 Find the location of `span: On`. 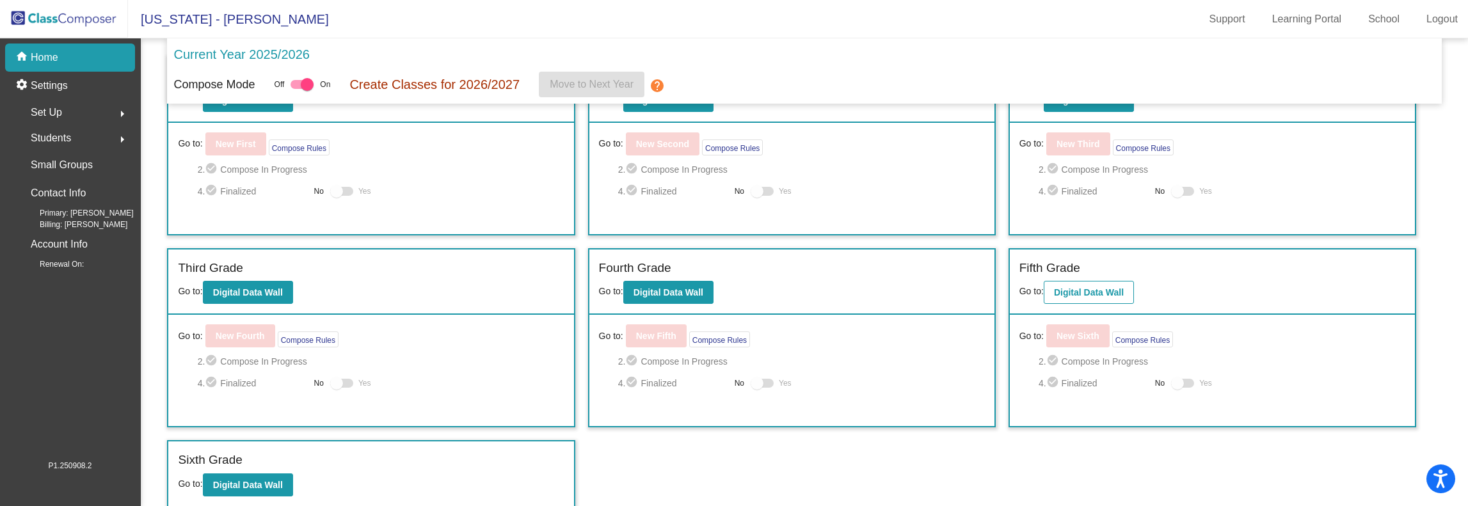

span: On is located at coordinates (325, 84).